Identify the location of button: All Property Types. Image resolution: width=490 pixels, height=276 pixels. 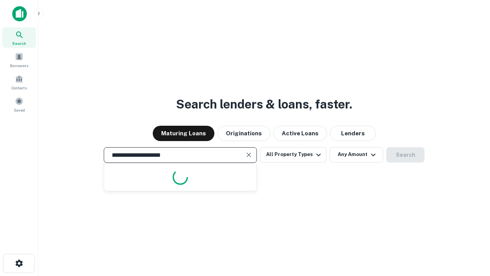
(293, 155).